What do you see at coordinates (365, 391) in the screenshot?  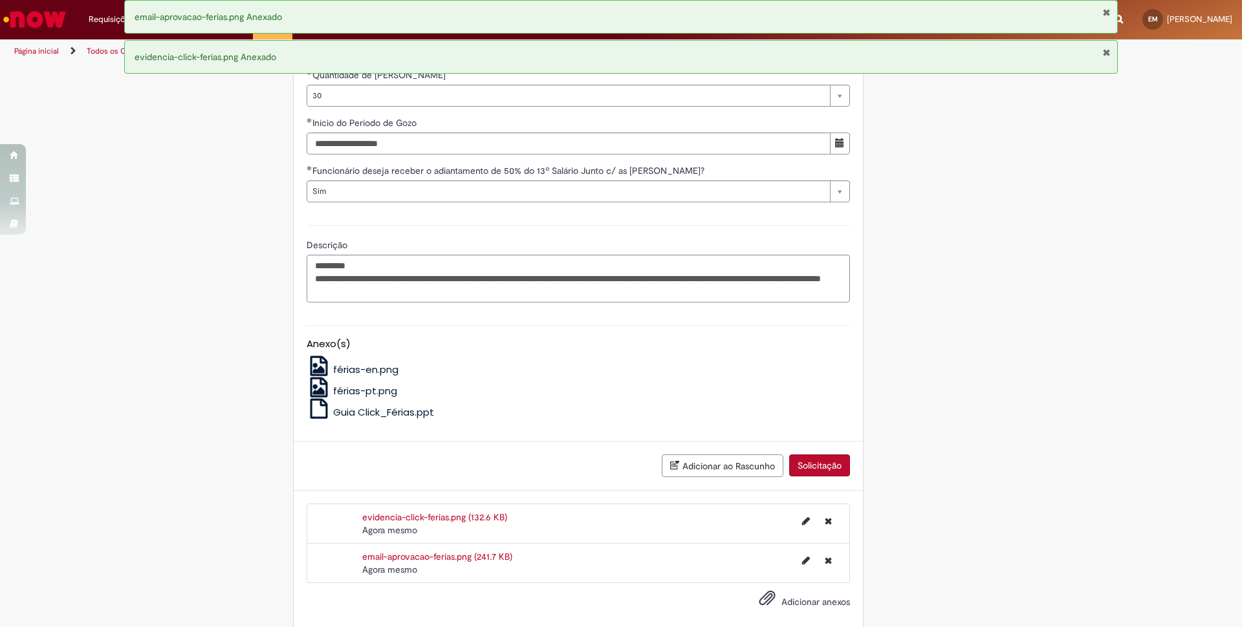 I see `span: férias-pt.png` at bounding box center [365, 391].